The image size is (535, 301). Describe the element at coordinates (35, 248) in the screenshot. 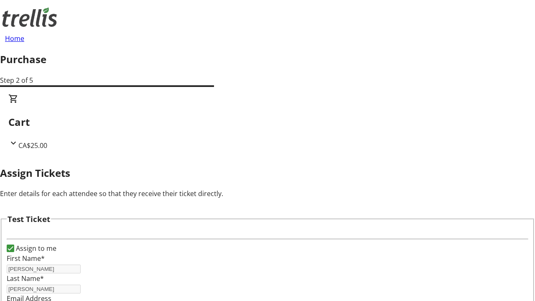

I see `label: Assign to me` at that location.